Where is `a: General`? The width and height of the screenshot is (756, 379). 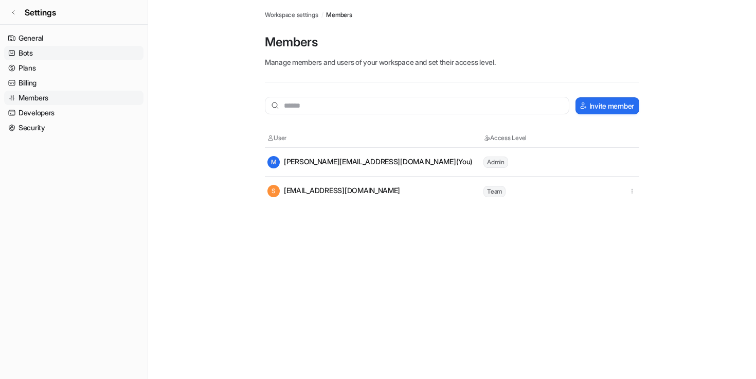
a: General is located at coordinates (74, 38).